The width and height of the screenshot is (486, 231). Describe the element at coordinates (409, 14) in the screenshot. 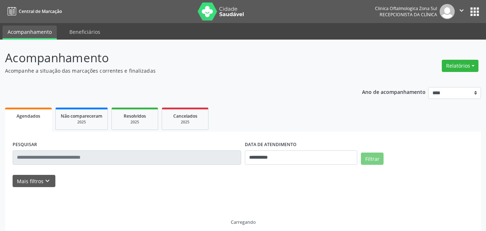

I see `span: Recepcionista da clínica` at that location.